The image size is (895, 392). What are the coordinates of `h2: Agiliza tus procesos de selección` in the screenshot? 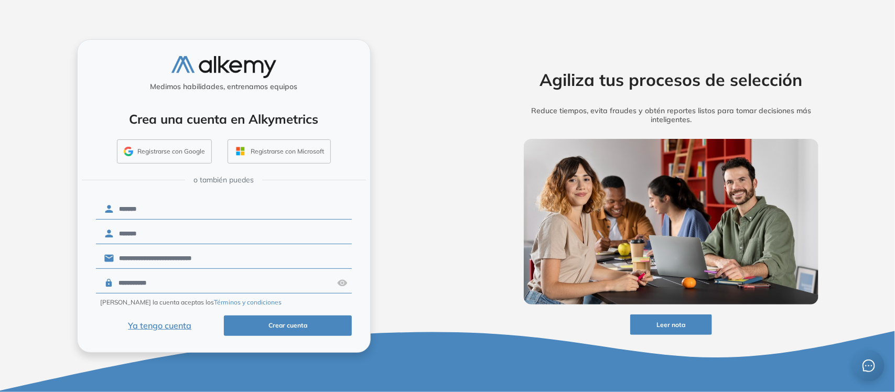 It's located at (671, 80).